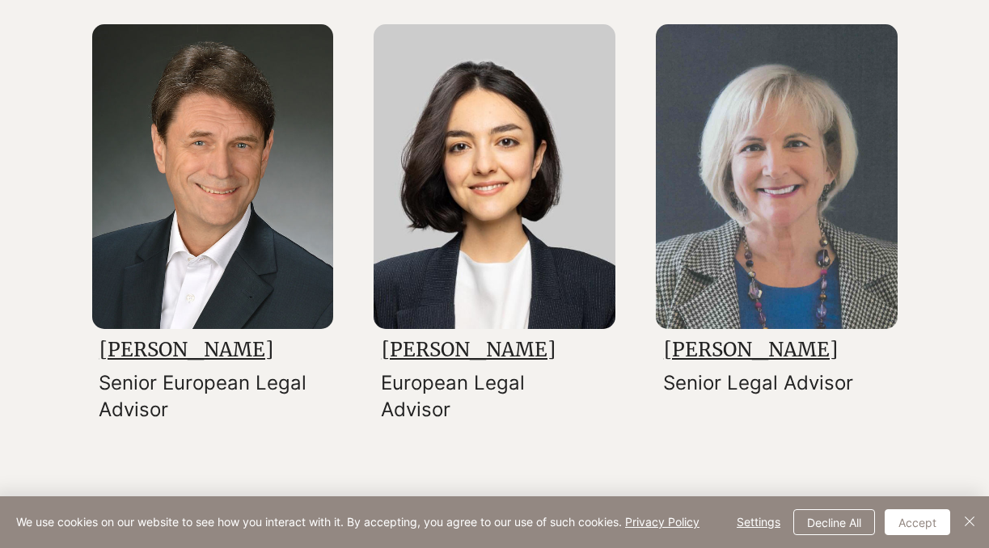  I want to click on p: European Legal Advisor, so click(489, 396).